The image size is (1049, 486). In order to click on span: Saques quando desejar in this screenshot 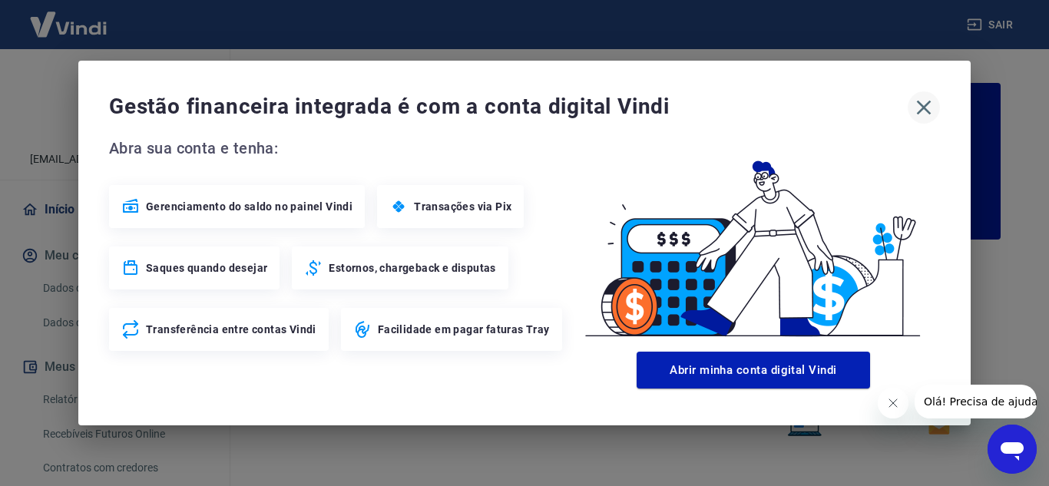, I will do `click(207, 268)`.